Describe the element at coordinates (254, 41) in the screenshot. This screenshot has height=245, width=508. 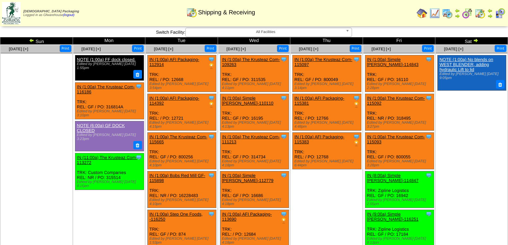
I see `td: Wed` at that location.